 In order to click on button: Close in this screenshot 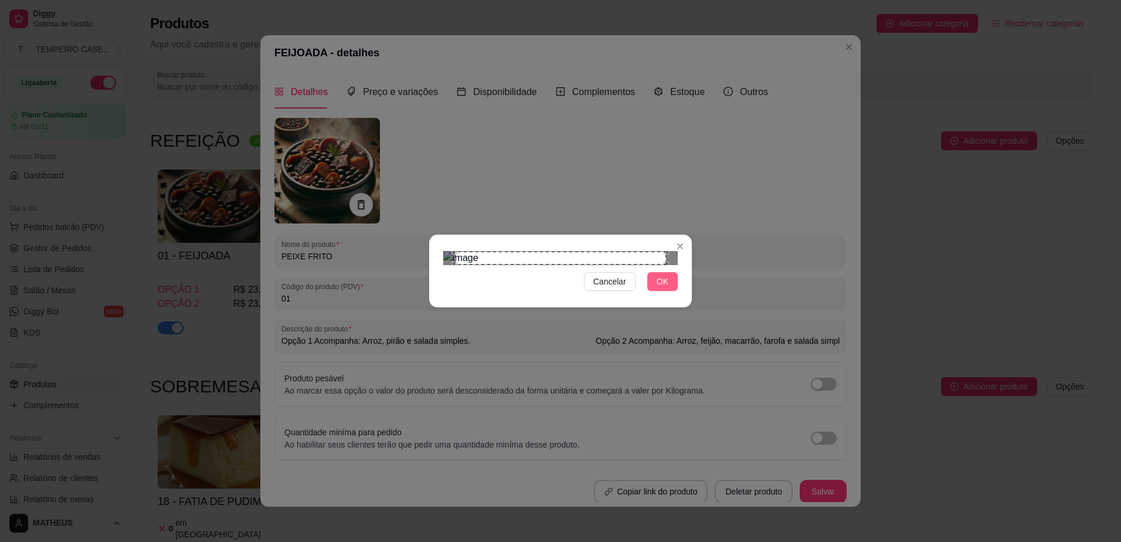, I will do `click(680, 246)`.